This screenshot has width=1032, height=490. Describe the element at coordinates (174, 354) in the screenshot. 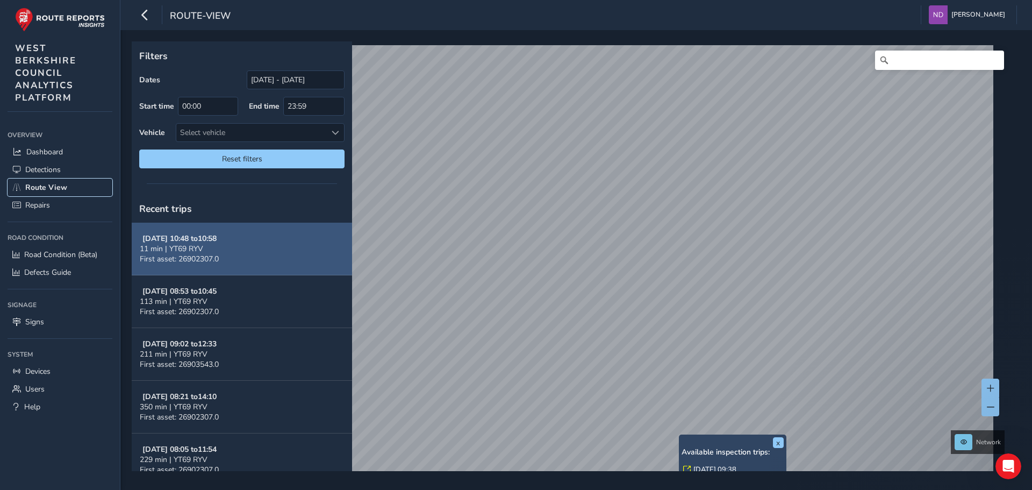

I see `span: 211 min | YT69 RYV` at that location.